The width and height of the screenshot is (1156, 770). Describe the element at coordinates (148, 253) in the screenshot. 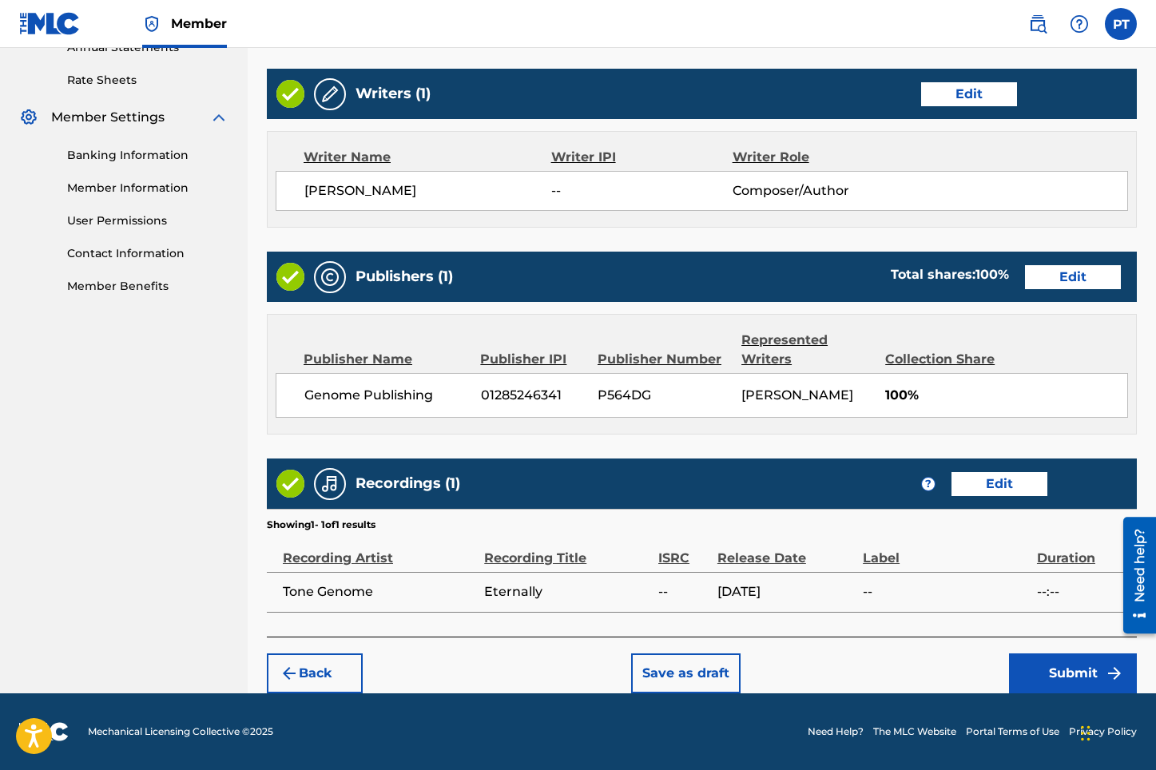

I see `a: Contact Information` at that location.